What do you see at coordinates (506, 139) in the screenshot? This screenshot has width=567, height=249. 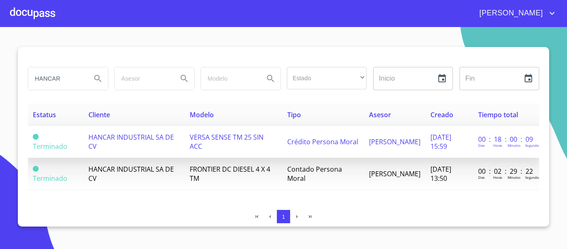 I see `p: 00 : 18 : 00 : 09` at bounding box center [506, 139].